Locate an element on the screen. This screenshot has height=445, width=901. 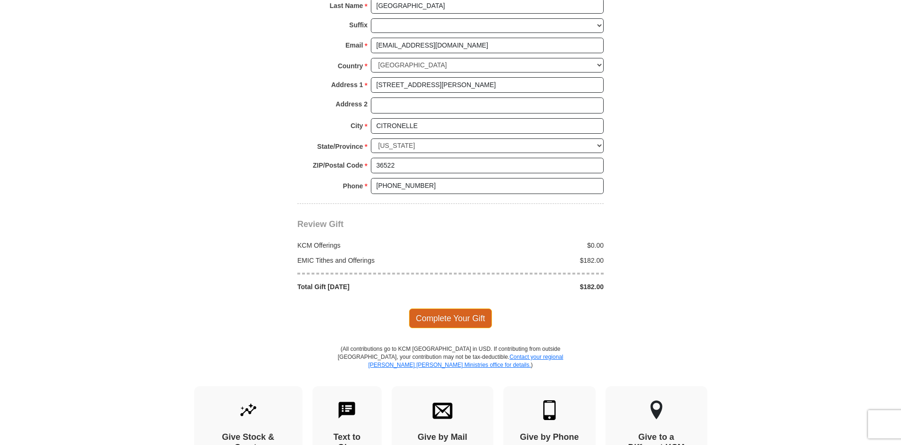
strong: Suffix is located at coordinates (358, 25).